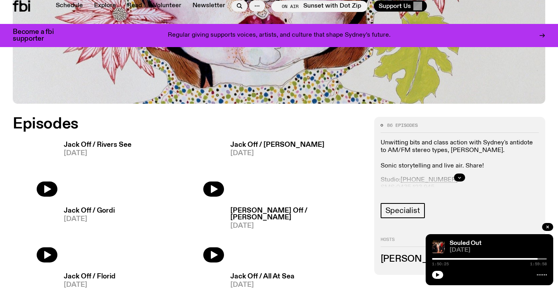 This screenshot has height=290, width=558. What do you see at coordinates (209, 6) in the screenshot?
I see `a: Newsletter` at bounding box center [209, 6].